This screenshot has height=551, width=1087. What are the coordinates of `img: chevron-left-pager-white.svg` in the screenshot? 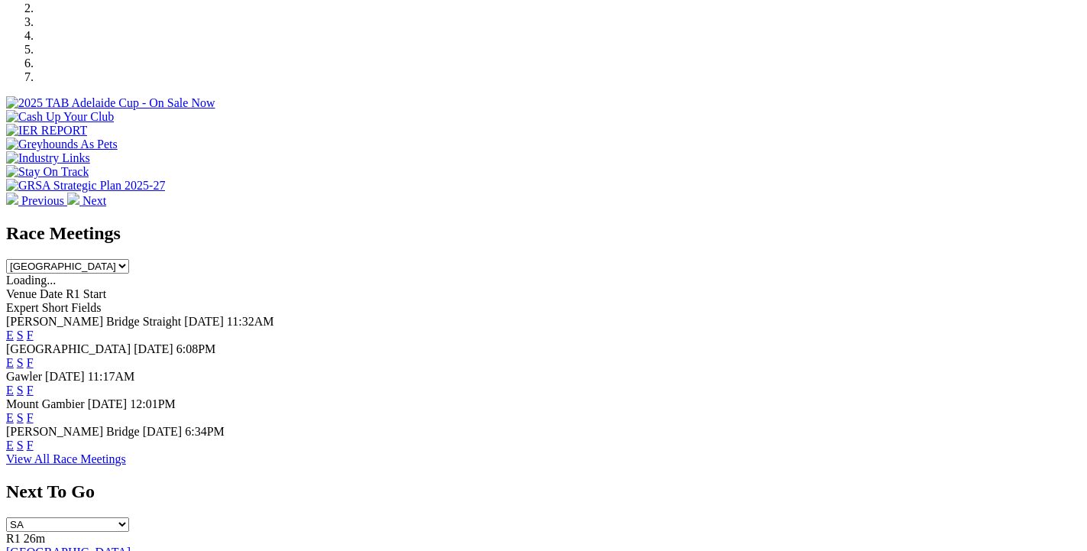 It's located at (12, 199).